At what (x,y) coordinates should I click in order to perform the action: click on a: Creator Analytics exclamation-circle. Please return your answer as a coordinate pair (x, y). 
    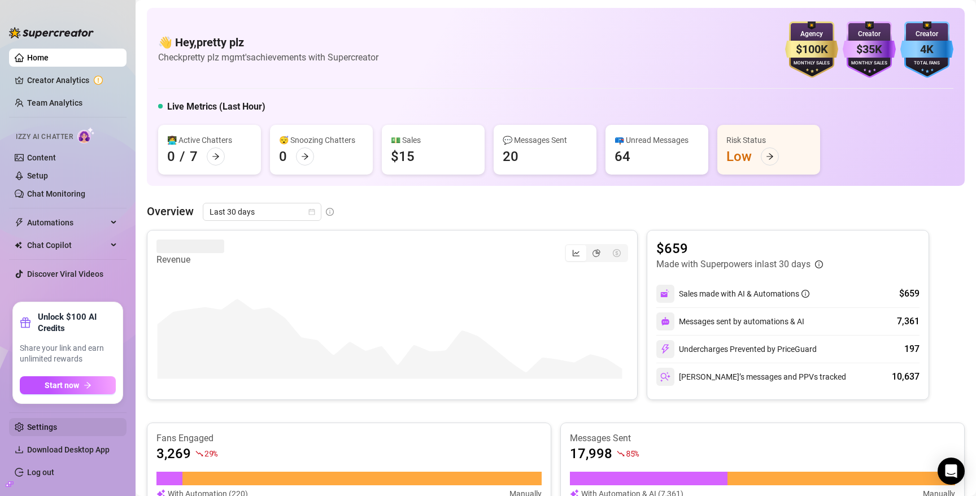
    Looking at the image, I should click on (72, 80).